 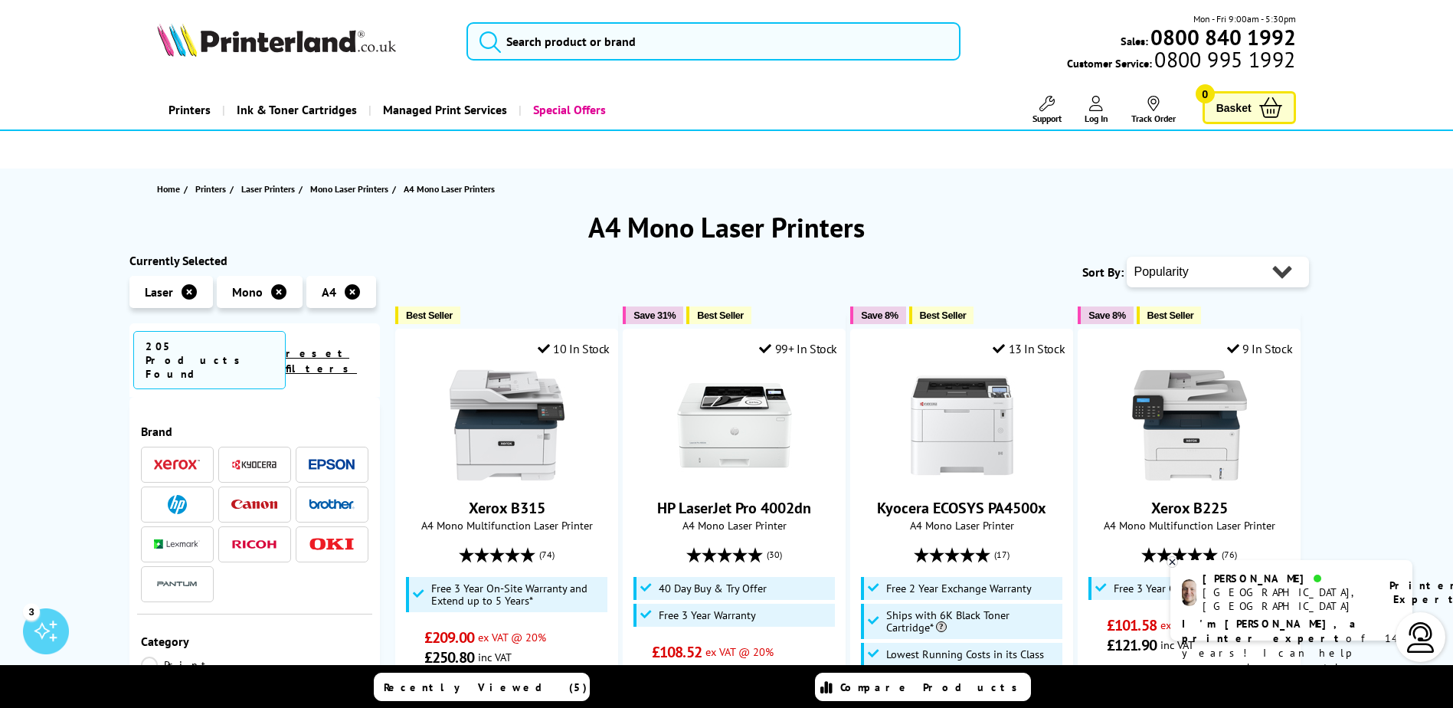 I want to click on a: Printerland Logo, so click(x=302, y=41).